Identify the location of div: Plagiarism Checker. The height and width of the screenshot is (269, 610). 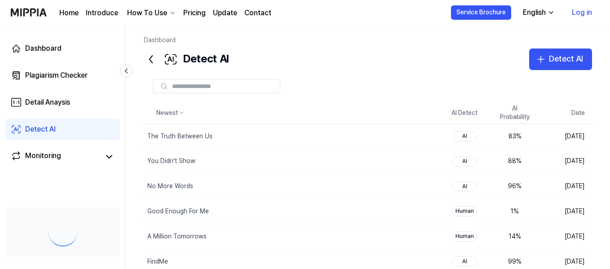
(56, 75).